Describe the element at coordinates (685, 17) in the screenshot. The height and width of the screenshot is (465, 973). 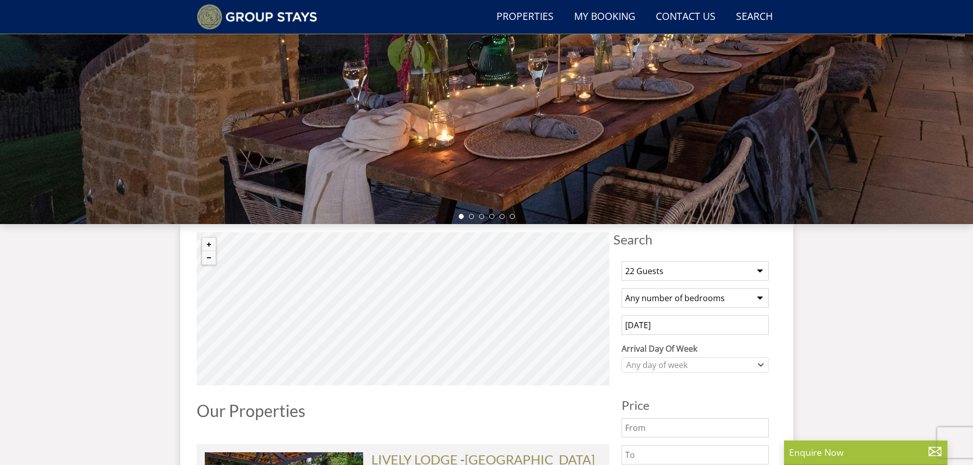
I see `a: Contact Us` at that location.